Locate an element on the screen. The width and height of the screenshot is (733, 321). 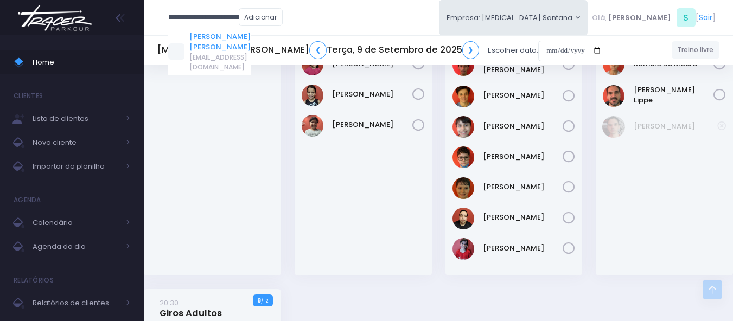
span: Lista de clientes is located at coordinates (76, 119).